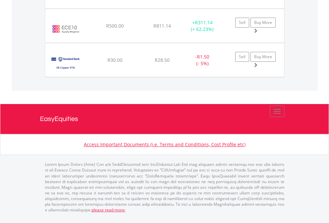  What do you see at coordinates (115, 60) in the screenshot?
I see `span: R30.00` at bounding box center [115, 60].